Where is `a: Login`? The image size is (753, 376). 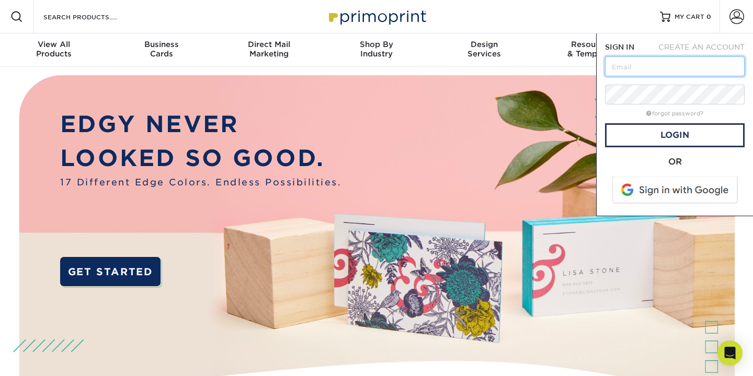 a: Login is located at coordinates (674, 135).